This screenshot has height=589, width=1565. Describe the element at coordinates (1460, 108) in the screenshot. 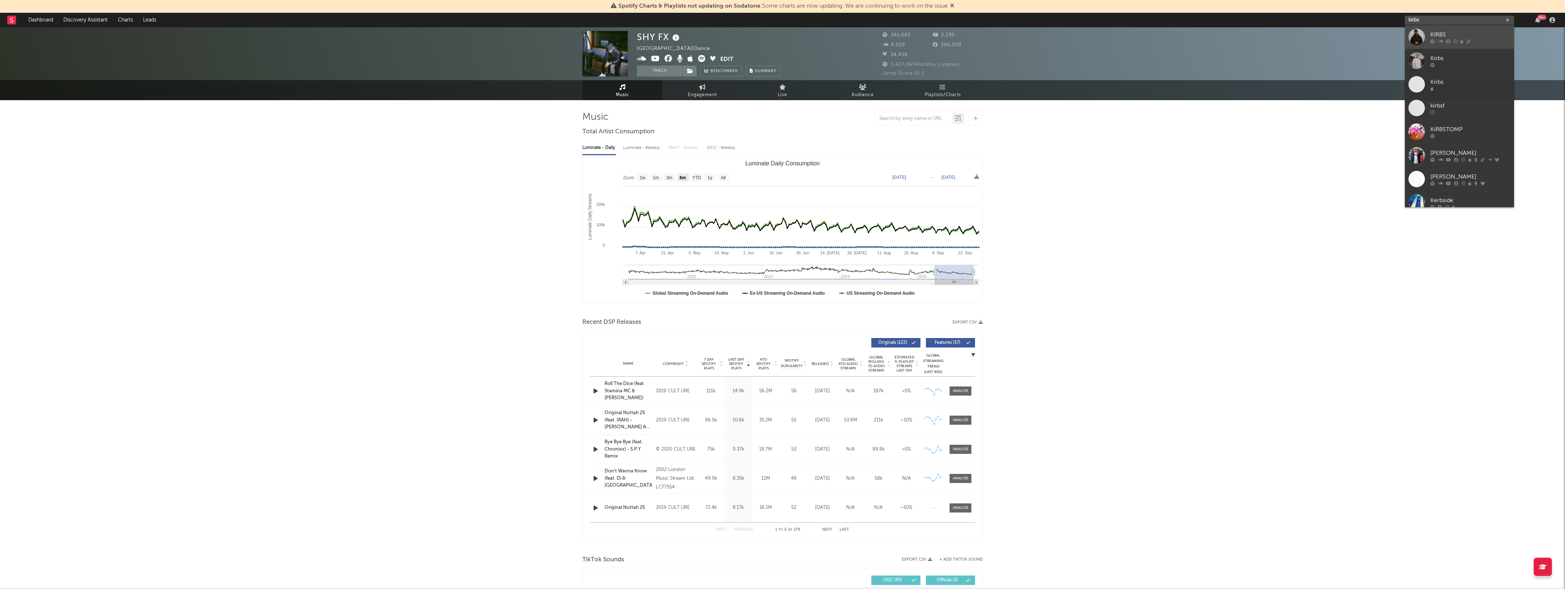

I see `a: kirbsf` at that location.